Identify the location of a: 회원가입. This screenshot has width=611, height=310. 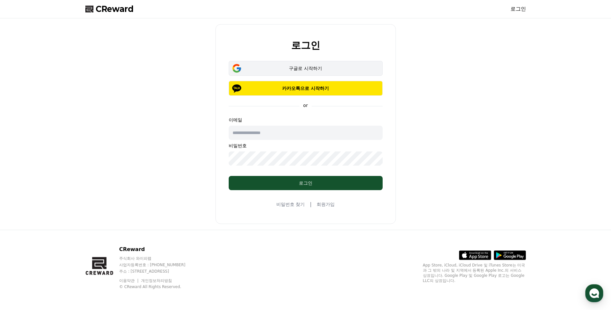
(326, 204).